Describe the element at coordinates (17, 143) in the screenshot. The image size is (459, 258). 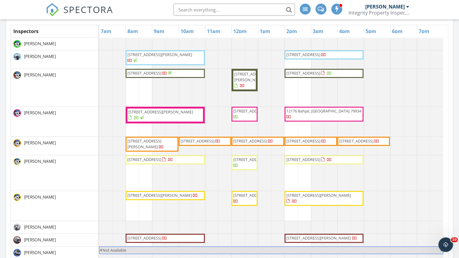
I see `img: dsc_0562.jpg` at that location.